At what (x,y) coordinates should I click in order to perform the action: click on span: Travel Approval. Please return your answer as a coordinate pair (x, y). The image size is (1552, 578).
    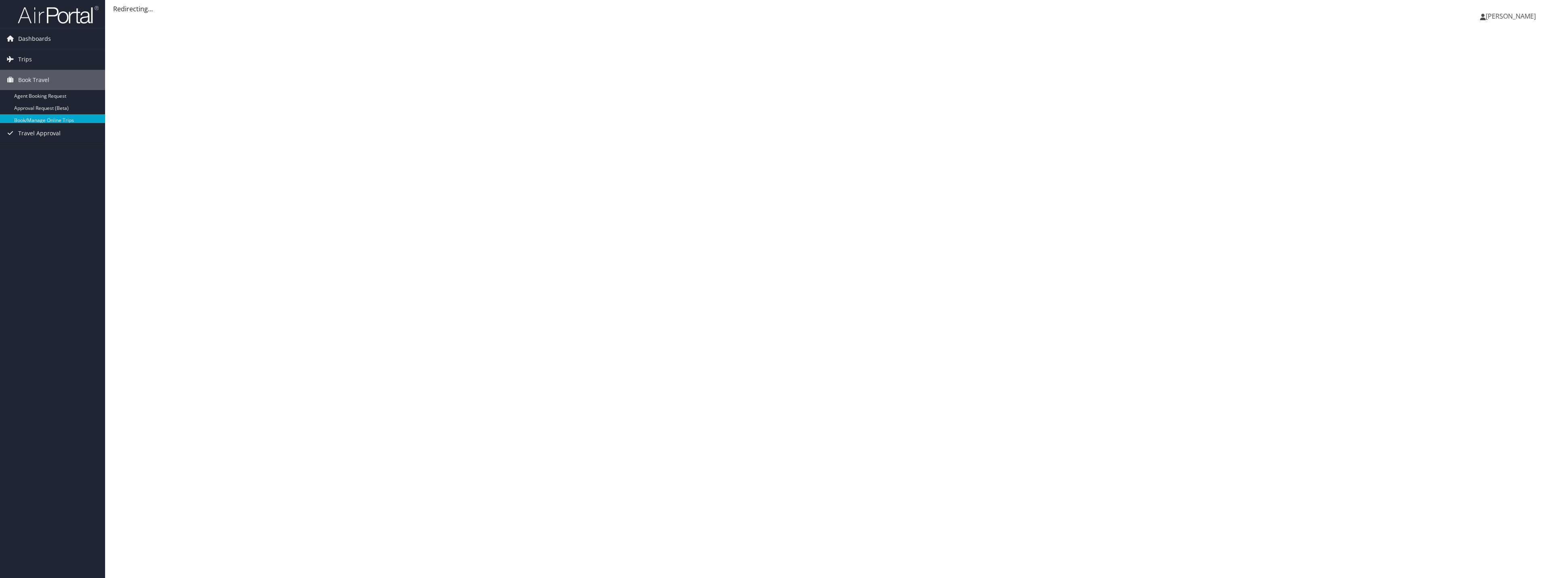
    Looking at the image, I should click on (39, 133).